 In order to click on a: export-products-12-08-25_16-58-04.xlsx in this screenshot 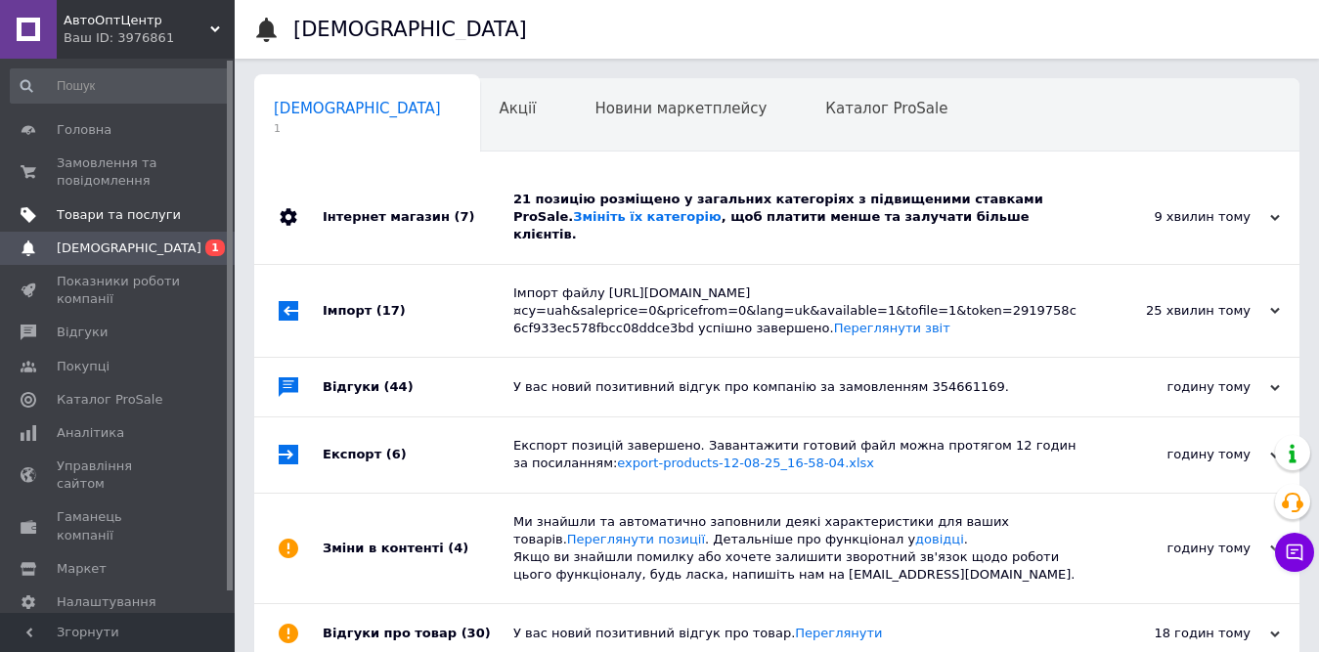, I will do `click(745, 462)`.